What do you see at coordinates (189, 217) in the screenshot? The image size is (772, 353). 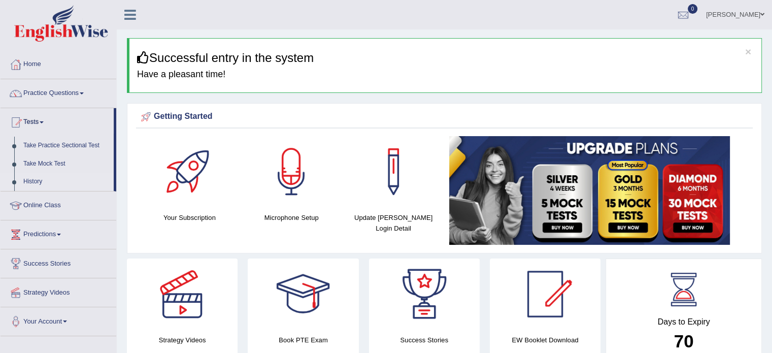 I see `h4: Your Subscription` at bounding box center [189, 217].